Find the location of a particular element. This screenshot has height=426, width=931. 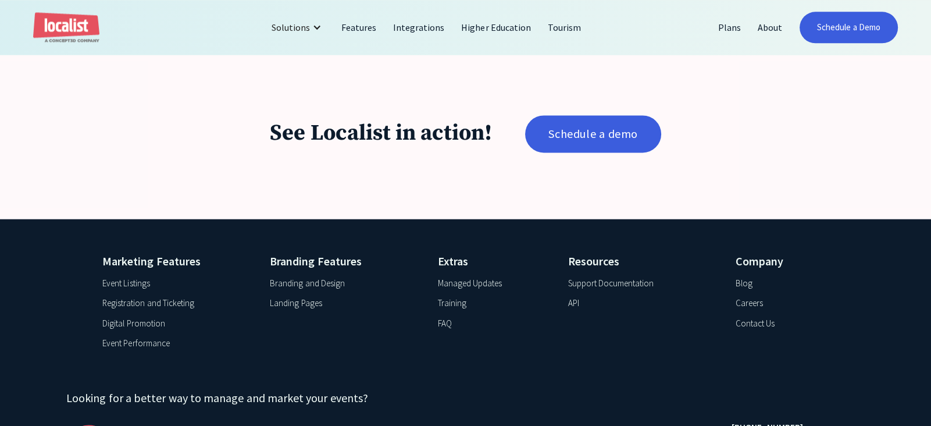

h4: Looking for a better way to manage and market your events? is located at coordinates (382, 398).